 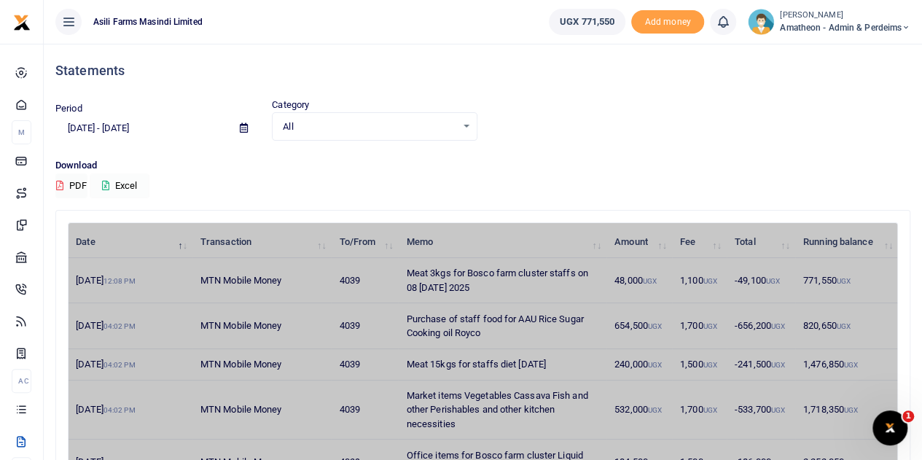 I want to click on span: Asili Farms Masindi Limited, so click(x=148, y=22).